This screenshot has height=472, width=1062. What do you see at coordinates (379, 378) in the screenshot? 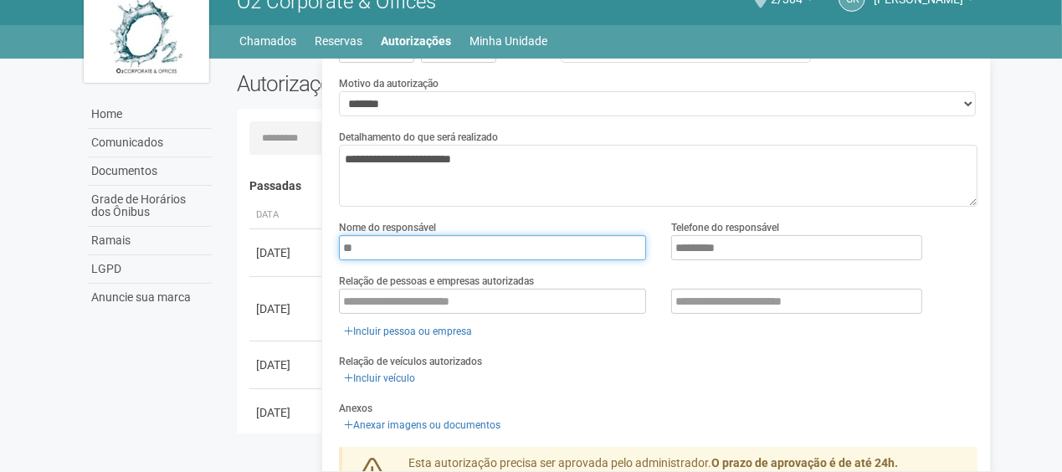
I see `a: Incluir veículo` at bounding box center [379, 378].